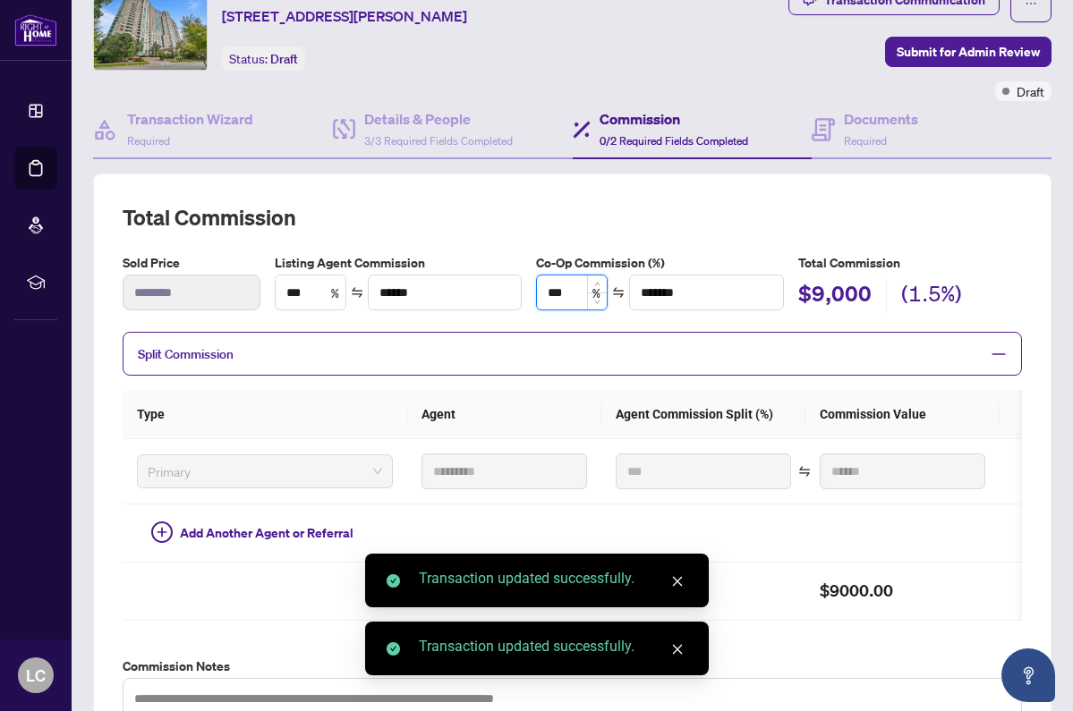 The height and width of the screenshot is (711, 1073). Describe the element at coordinates (910, 263) in the screenshot. I see `h5: Total Commission` at that location.